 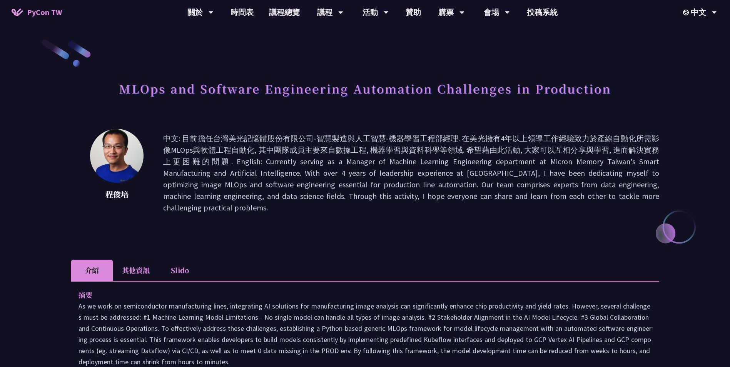 What do you see at coordinates (136, 270) in the screenshot?
I see `li: 其他資訊` at bounding box center [136, 270].